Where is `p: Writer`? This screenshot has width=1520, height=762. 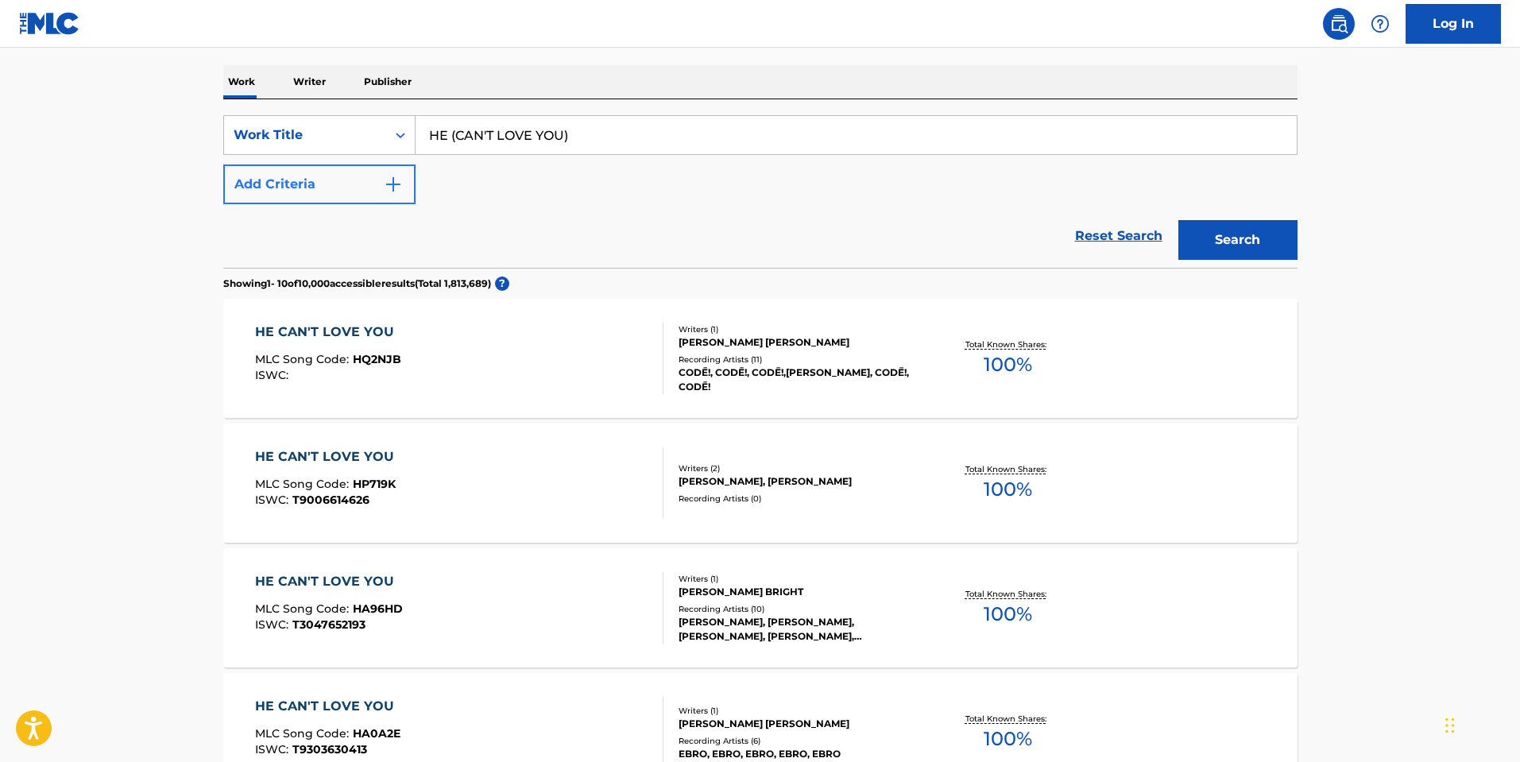
p: Writer is located at coordinates (309, 82).